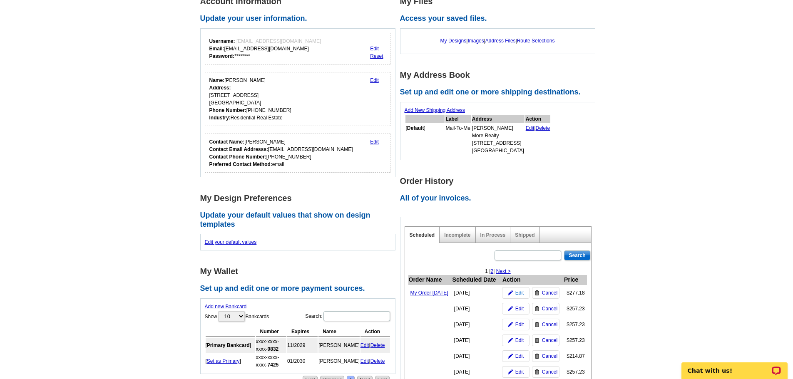 The image size is (793, 379). What do you see at coordinates (228, 110) in the screenshot?
I see `strong: Phone Number:` at bounding box center [228, 110].